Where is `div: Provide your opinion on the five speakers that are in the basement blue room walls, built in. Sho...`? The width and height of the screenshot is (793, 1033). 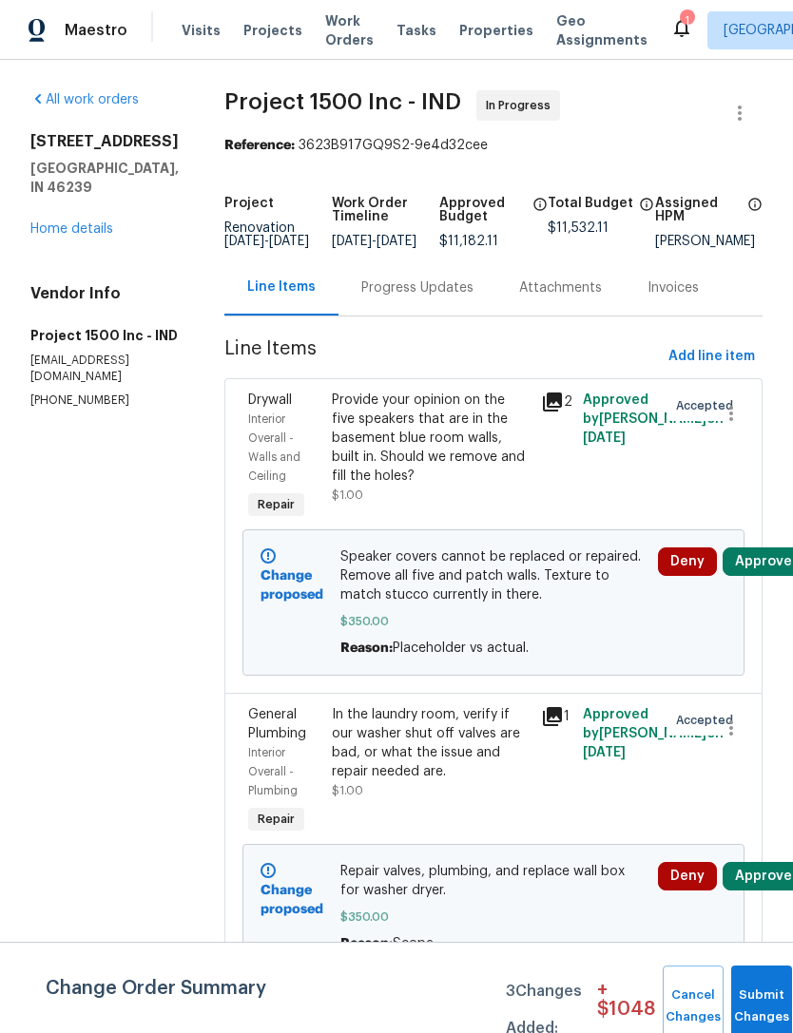
div: Provide your opinion on the five speakers that are in the basement blue room walls, built in. Sho... is located at coordinates (431, 438).